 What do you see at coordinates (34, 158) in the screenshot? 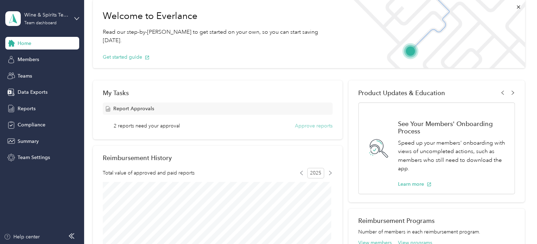
I see `span: Team Settings` at bounding box center [34, 158].